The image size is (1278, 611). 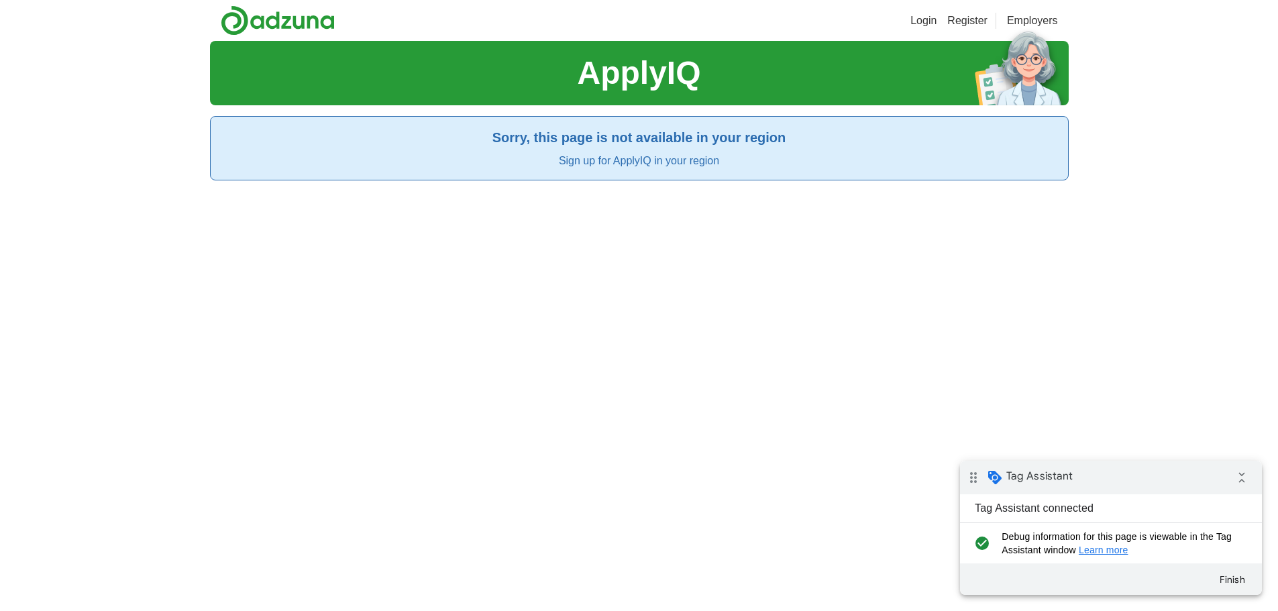 What do you see at coordinates (639, 73) in the screenshot?
I see `h1: ApplyIQ` at bounding box center [639, 73].